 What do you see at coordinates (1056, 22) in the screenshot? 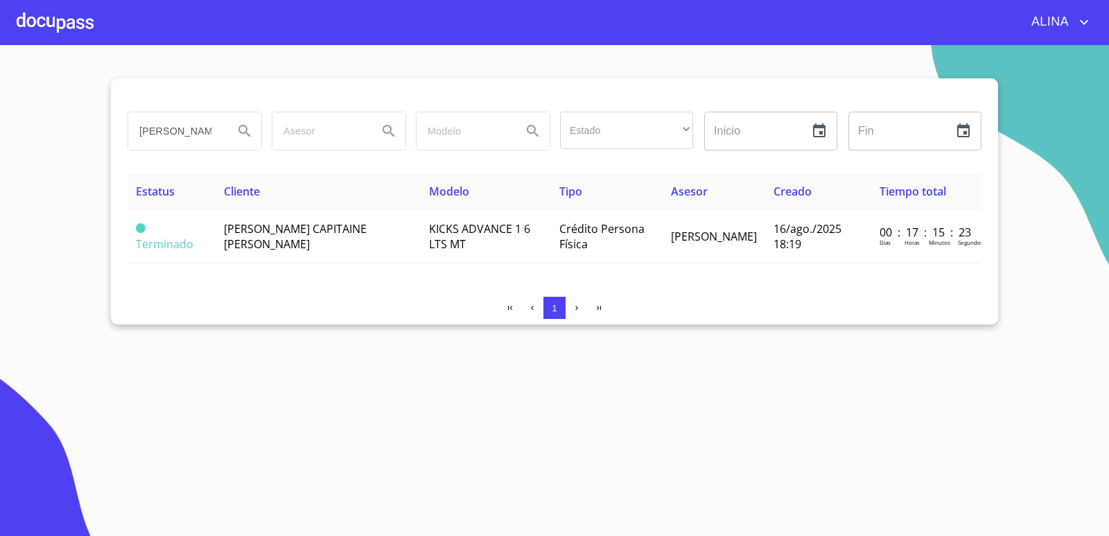
I see `button: account of current user` at bounding box center [1056, 22].